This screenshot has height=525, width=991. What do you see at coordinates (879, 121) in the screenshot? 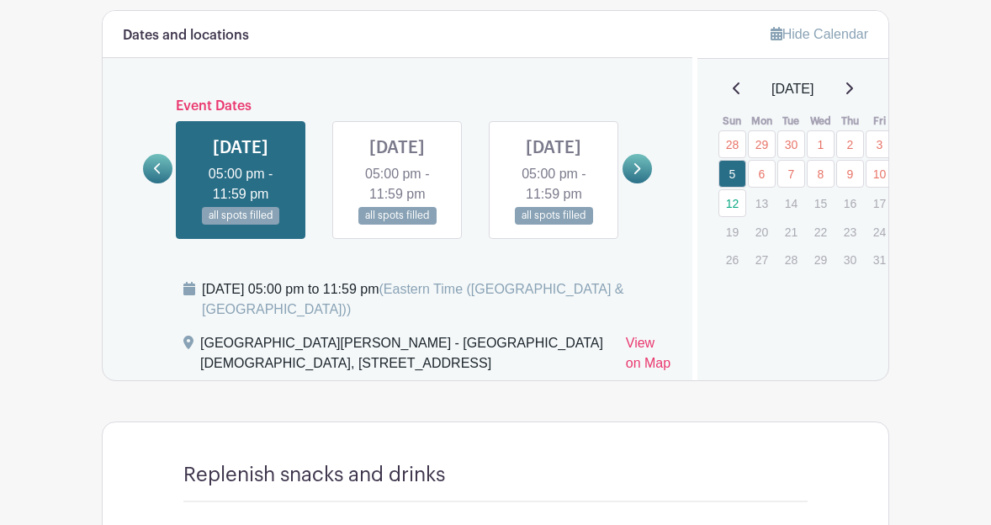
I see `th: Fri` at bounding box center [879, 121].